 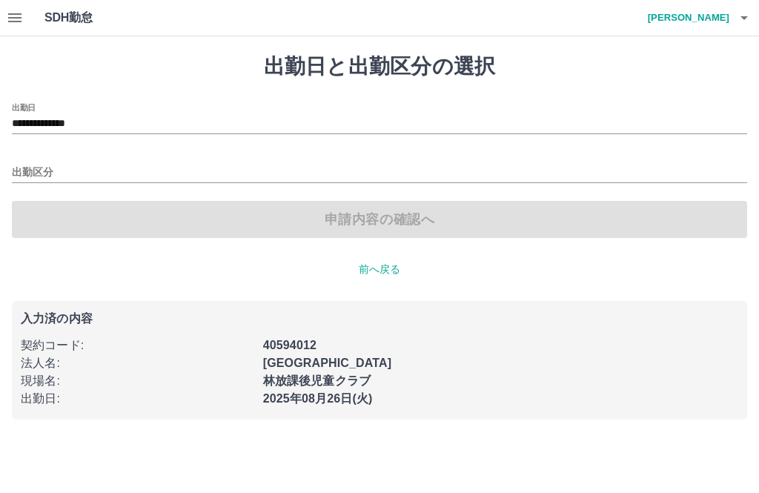 What do you see at coordinates (379, 269) in the screenshot?
I see `p: 前へ戻る` at bounding box center [379, 269].